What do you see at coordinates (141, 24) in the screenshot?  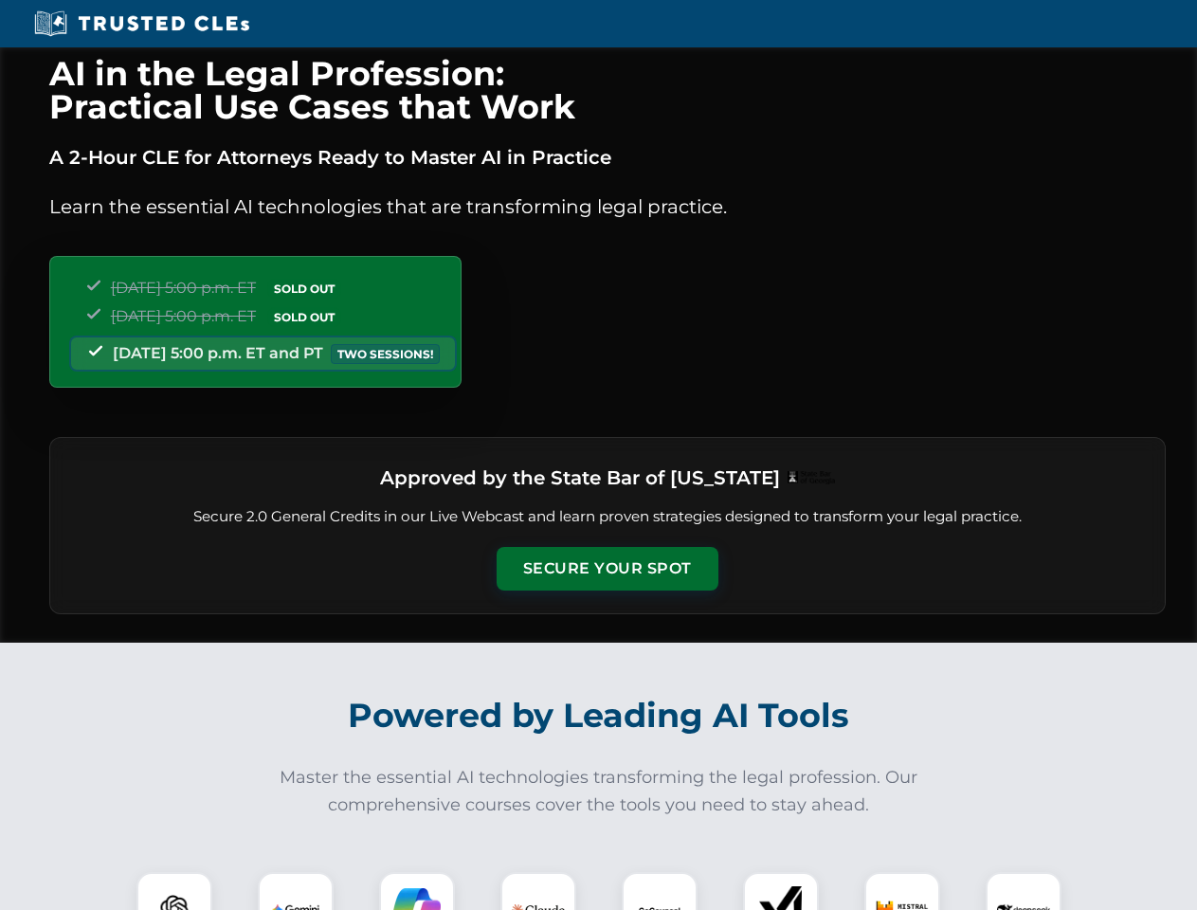 I see `img: Trusted CLEs` at bounding box center [141, 24].